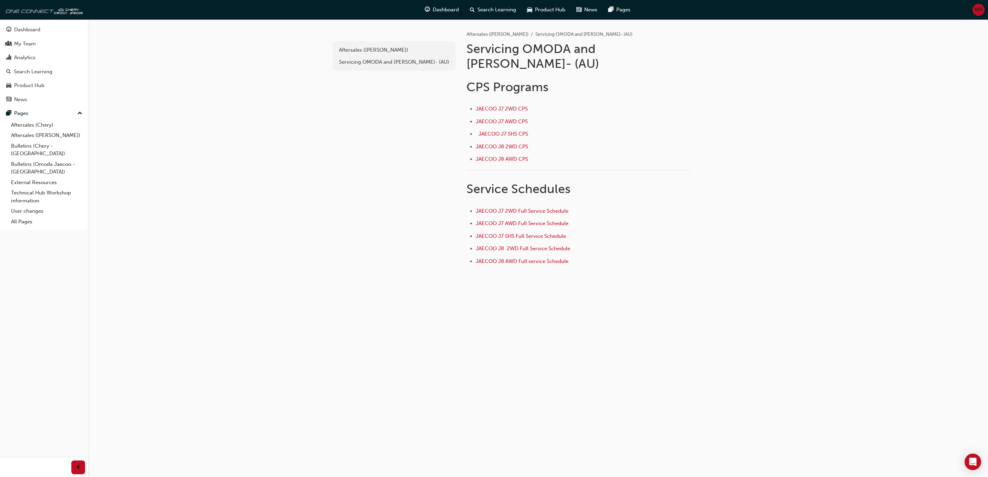  What do you see at coordinates (522, 223) in the screenshot?
I see `span: JAECOO J7 AWD Full Service Schedule` at bounding box center [522, 223].